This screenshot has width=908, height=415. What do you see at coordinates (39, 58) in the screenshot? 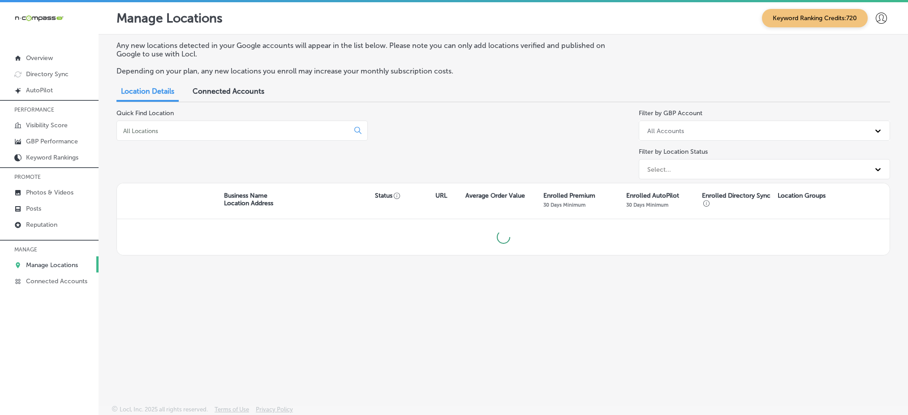
I see `p: Overview` at bounding box center [39, 58].